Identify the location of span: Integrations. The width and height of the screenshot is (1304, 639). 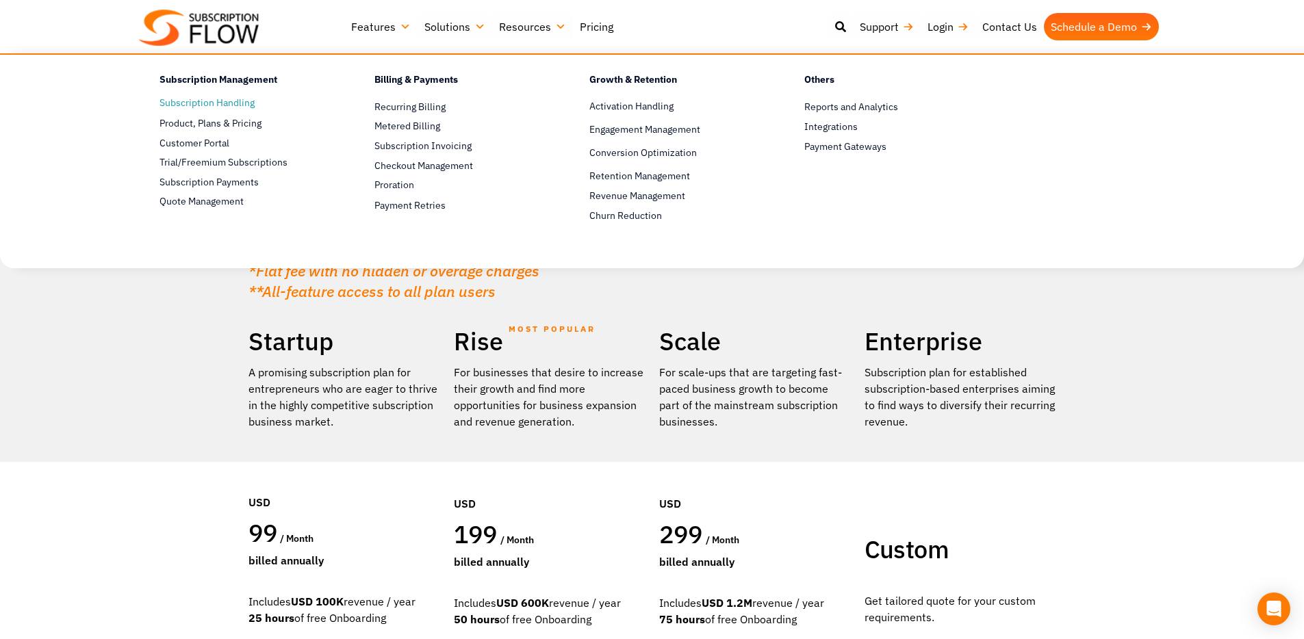
(831, 127).